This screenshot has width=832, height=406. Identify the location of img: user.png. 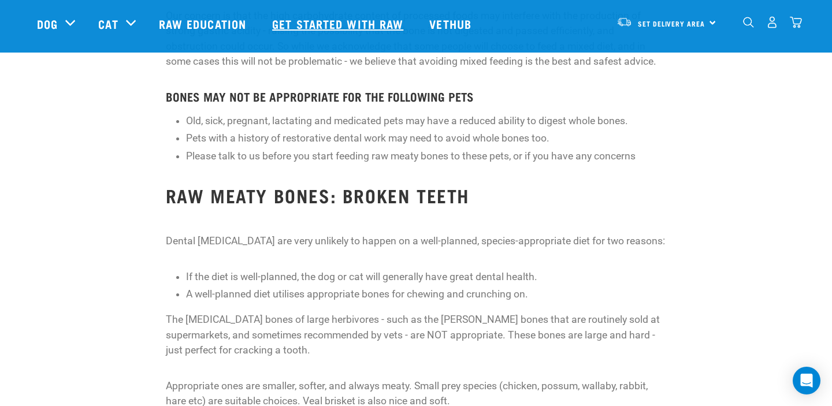
(772, 22).